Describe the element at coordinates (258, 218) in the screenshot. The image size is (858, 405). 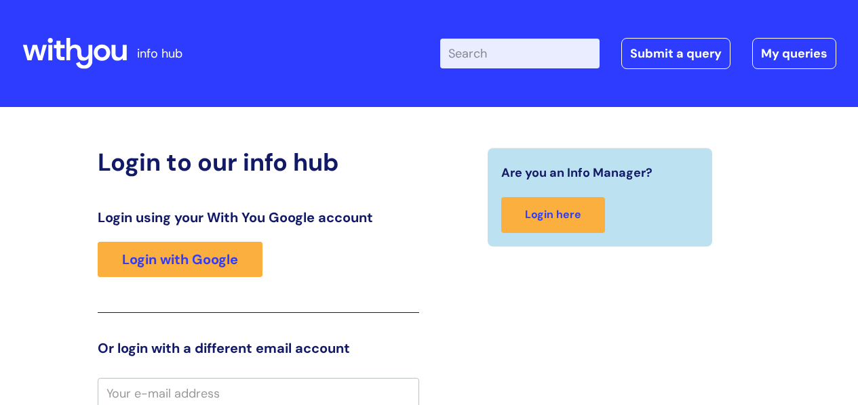
I see `h3: Login using your With You Google account` at that location.